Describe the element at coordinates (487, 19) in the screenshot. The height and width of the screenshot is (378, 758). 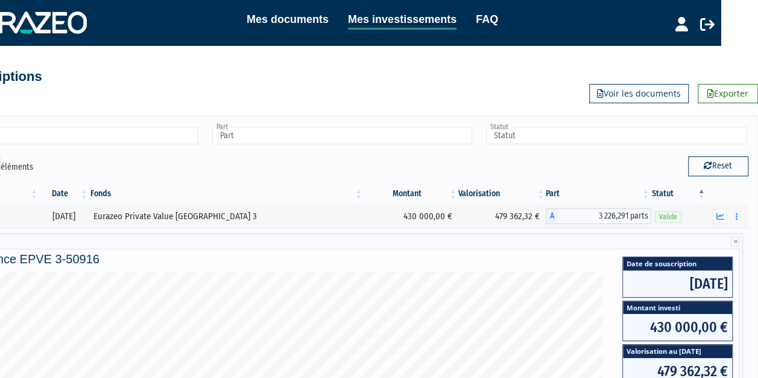
I see `a: FAQ` at that location.